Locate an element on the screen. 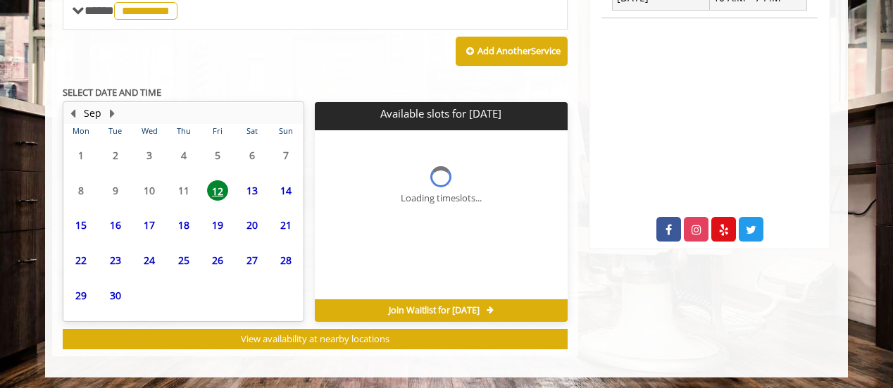  th: Sun is located at coordinates (286, 131).